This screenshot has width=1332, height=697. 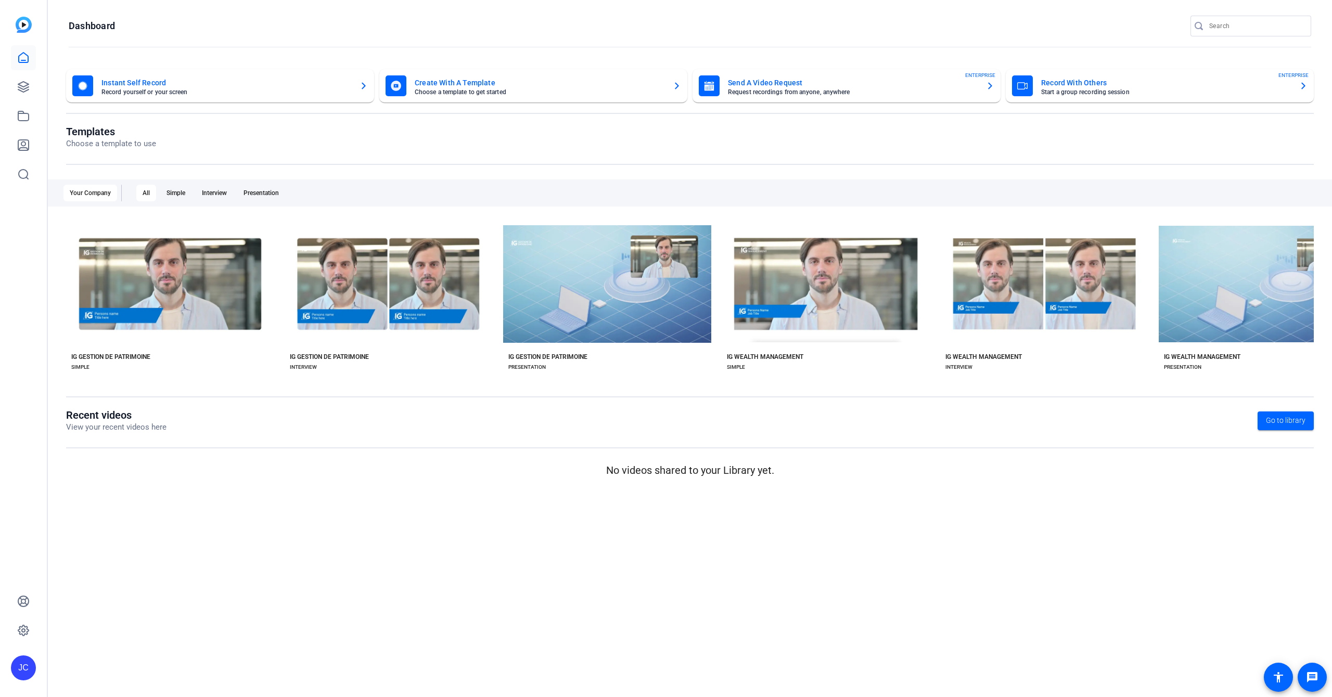 I want to click on mat-card-subtitle: Choose a template to get started, so click(x=539, y=92).